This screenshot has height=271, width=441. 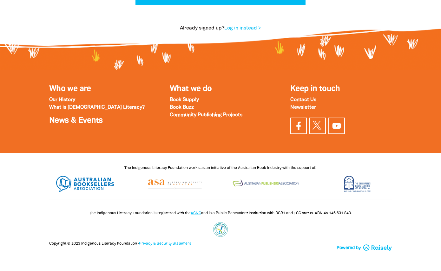 What do you see at coordinates (220, 168) in the screenshot?
I see `span: The Indigenous Literacy Foundation works as an initiative of the Australian Book Industry with th...` at bounding box center [220, 168].